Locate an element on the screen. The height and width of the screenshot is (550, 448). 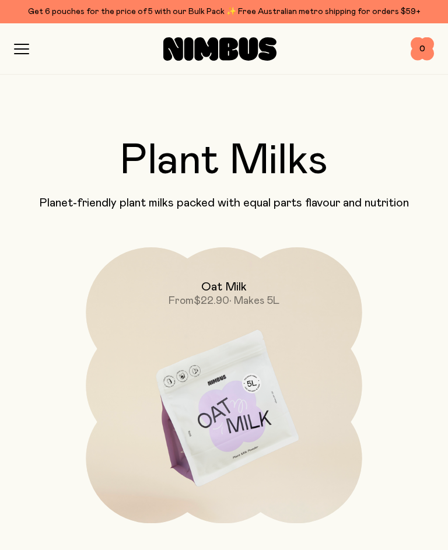
div: Get 6 pouches for the price of 5 with our Bulk Pack ✨ Free Australian metro shipping for orders $59+ is located at coordinates (224, 12).